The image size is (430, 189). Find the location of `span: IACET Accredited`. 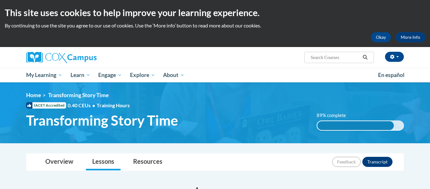

span: IACET Accredited is located at coordinates (46, 105).